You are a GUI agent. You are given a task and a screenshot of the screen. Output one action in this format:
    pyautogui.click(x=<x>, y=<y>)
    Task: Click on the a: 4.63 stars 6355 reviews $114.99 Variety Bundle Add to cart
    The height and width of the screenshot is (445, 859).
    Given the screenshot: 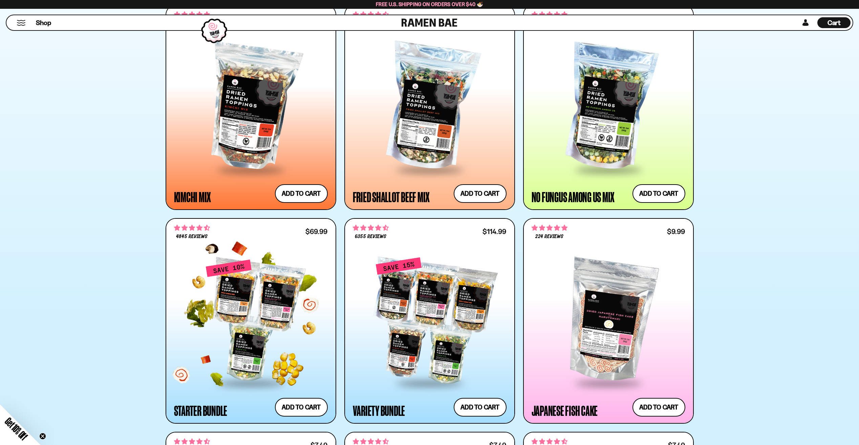 What is the action you would take?
    pyautogui.click(x=430, y=321)
    